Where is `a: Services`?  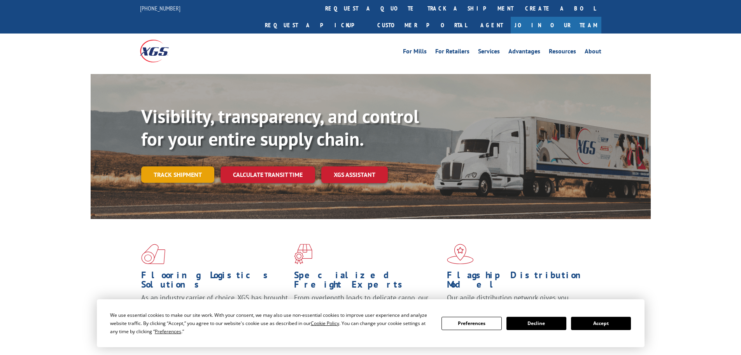 a: Services is located at coordinates (489, 53).